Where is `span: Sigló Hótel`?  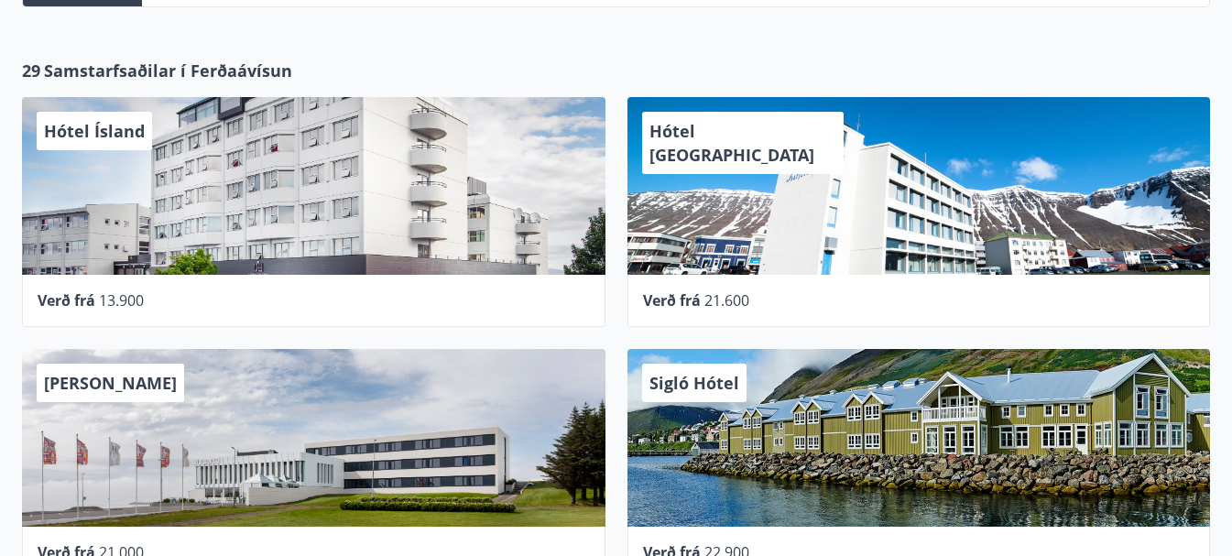 span: Sigló Hótel is located at coordinates (694, 383).